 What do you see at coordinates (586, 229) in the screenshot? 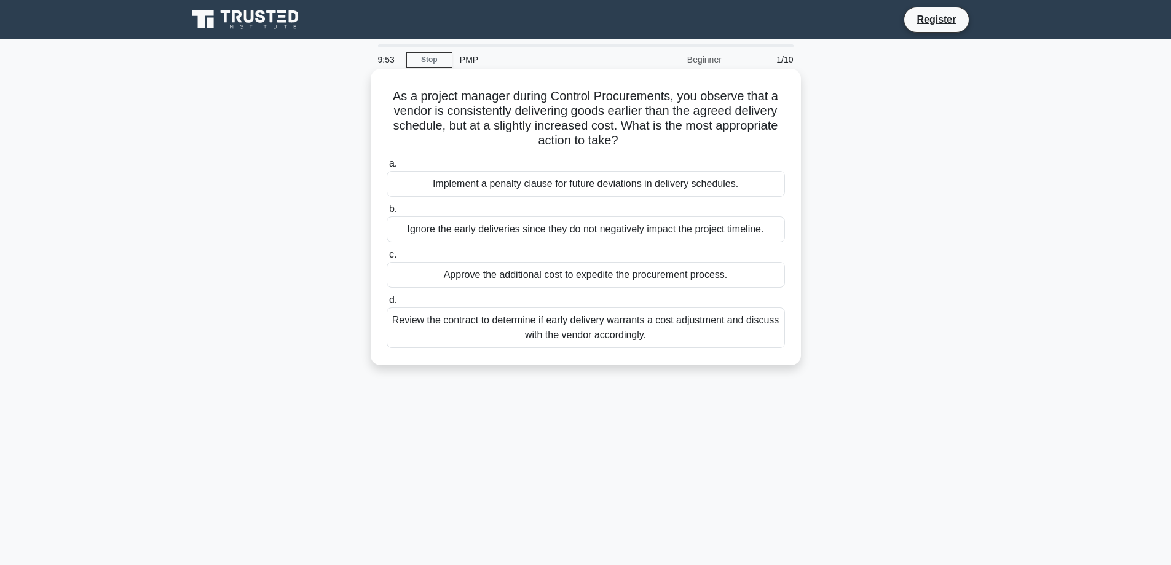
I see `div: Ignore the early deliveries since they do not negatively impact the project timeline.` at bounding box center [586, 229].